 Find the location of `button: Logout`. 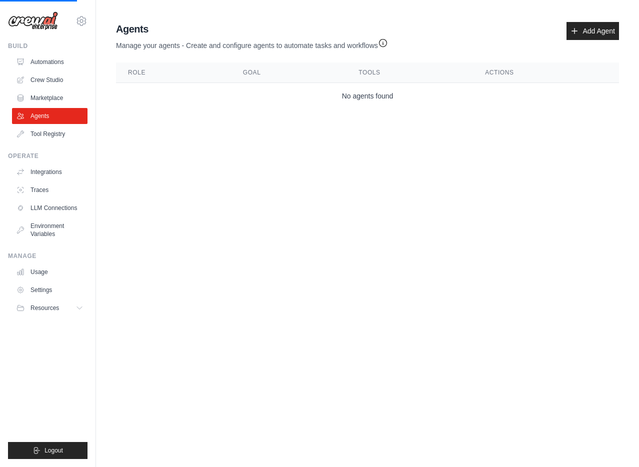

button: Logout is located at coordinates (48, 451).